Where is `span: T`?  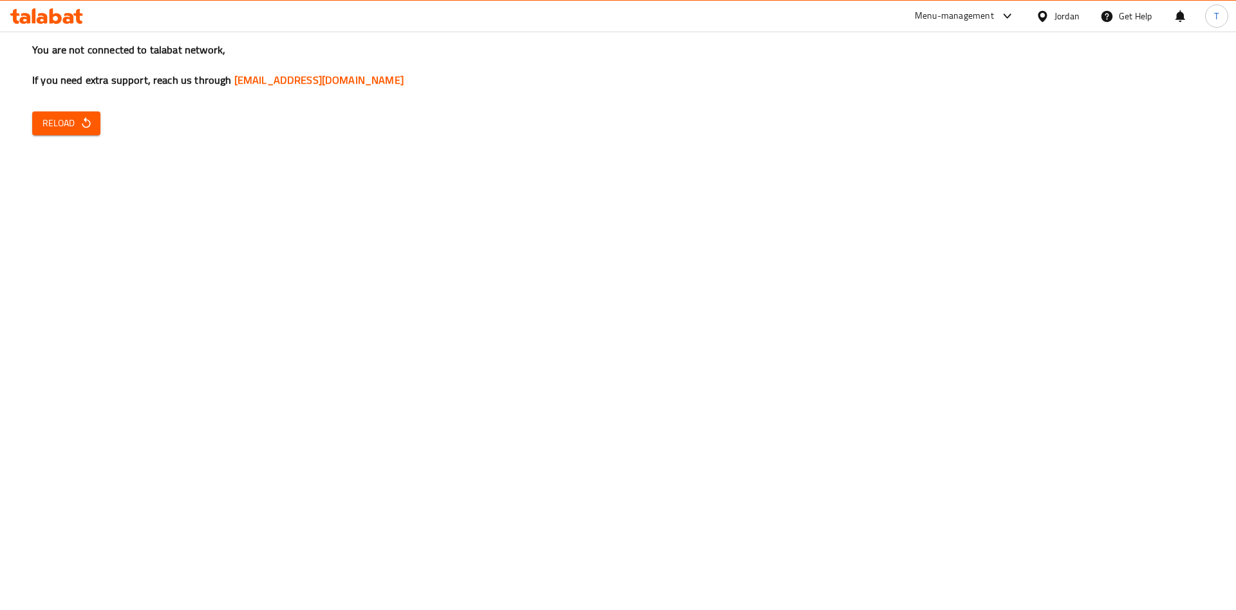 span: T is located at coordinates (1216, 16).